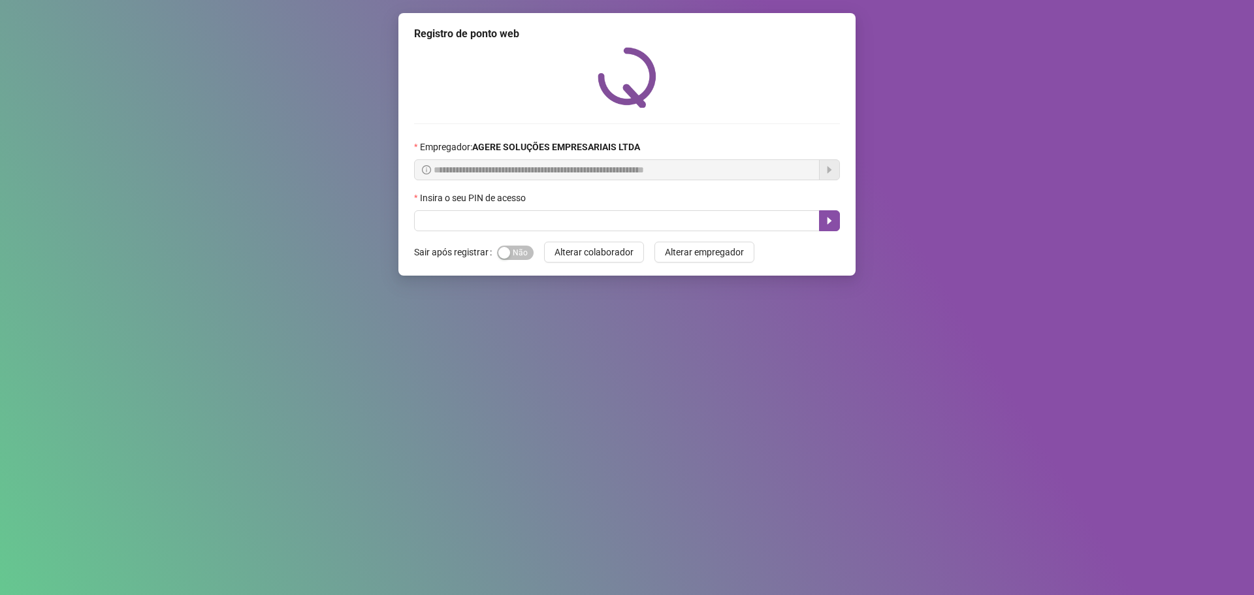  Describe the element at coordinates (594, 252) in the screenshot. I see `button: Alterar colaborador` at that location.